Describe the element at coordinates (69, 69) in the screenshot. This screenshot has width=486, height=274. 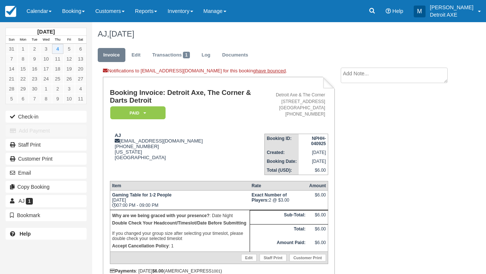
I see `a: 19` at that location.